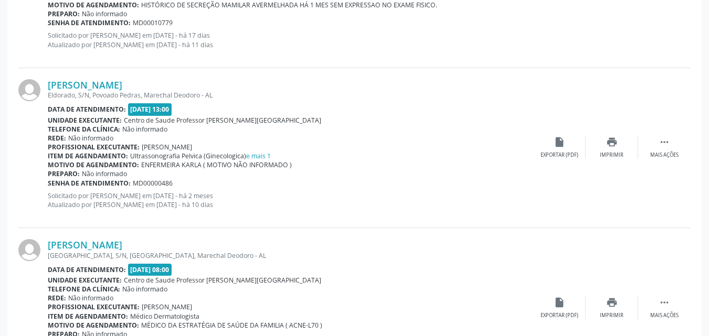  Describe the element at coordinates (290, 95) in the screenshot. I see `div: Eldorado, S/N, Povoado Pedras, Marechal Deodoro - AL` at that location.